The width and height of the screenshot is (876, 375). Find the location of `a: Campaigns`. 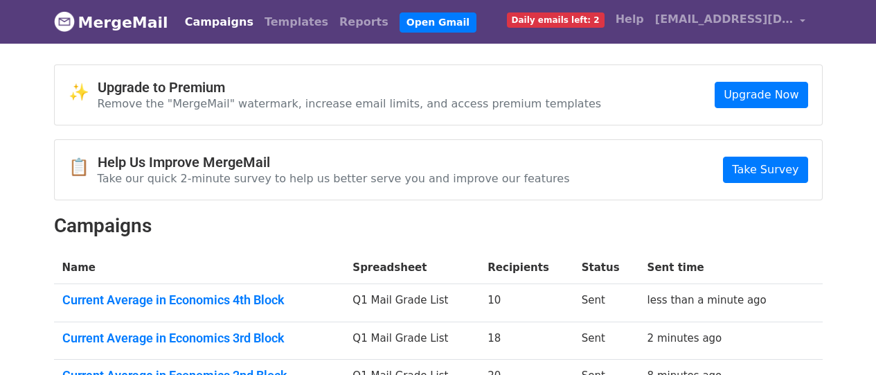

a: Campaigns is located at coordinates (219, 22).